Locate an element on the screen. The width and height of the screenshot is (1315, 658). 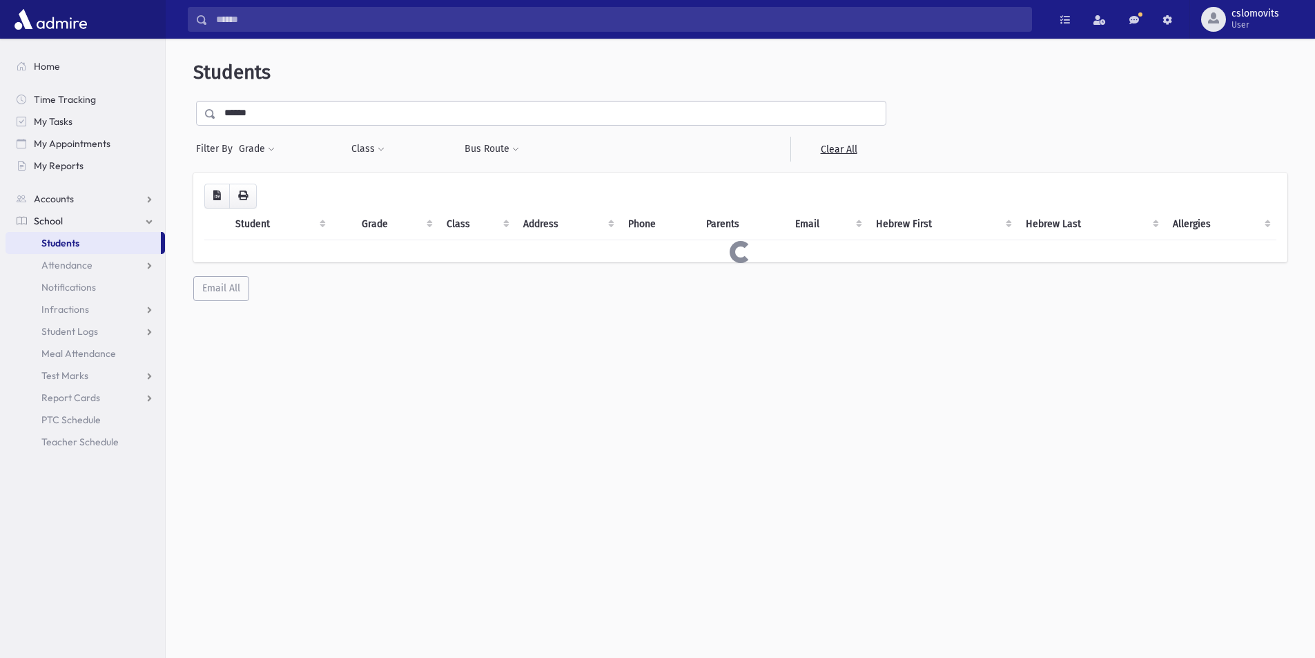
th: Hebrew Last is located at coordinates (1092, 224).